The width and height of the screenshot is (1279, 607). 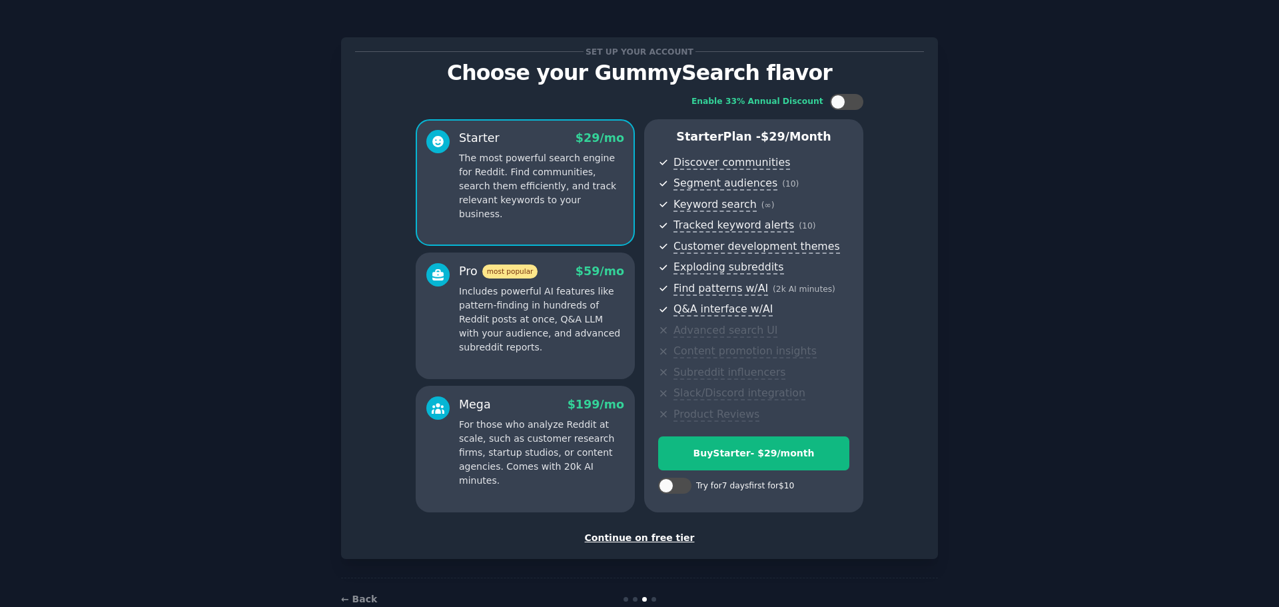 What do you see at coordinates (745, 351) in the screenshot?
I see `span: Content promotion insights` at bounding box center [745, 351].